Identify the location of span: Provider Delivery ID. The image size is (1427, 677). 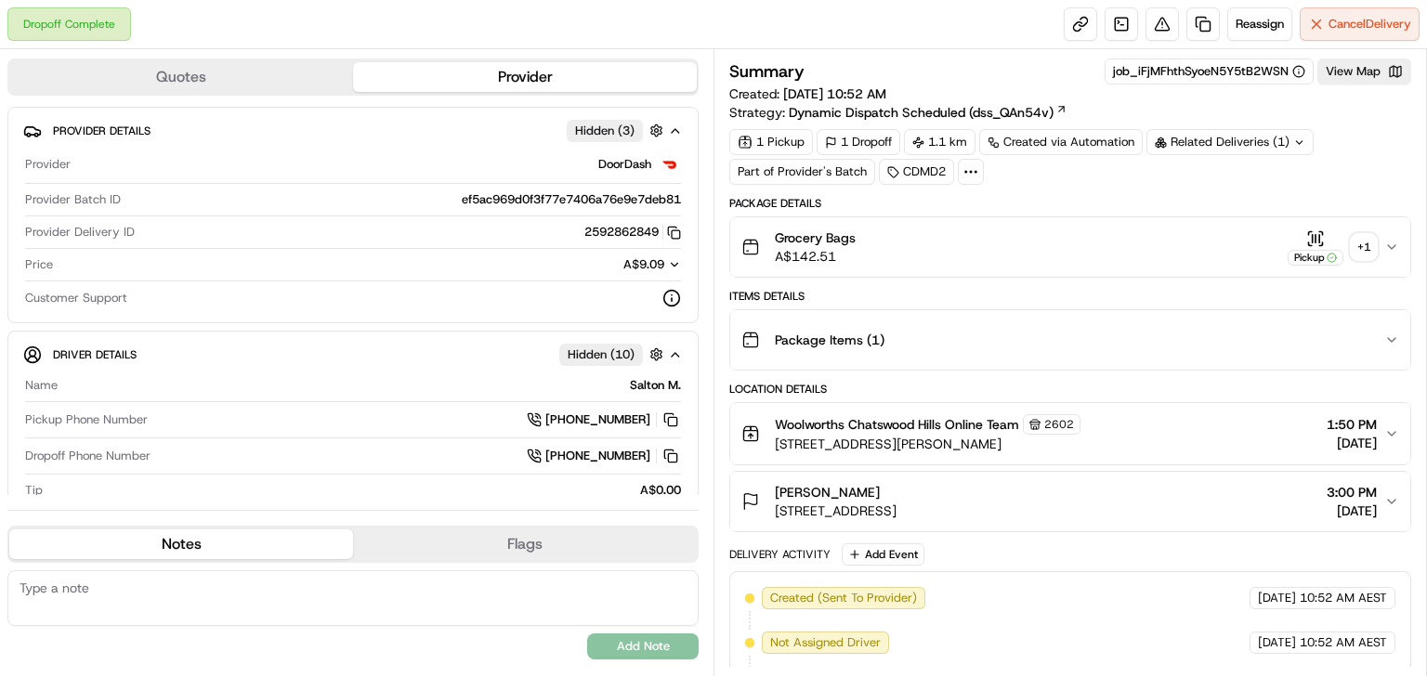
(80, 232).